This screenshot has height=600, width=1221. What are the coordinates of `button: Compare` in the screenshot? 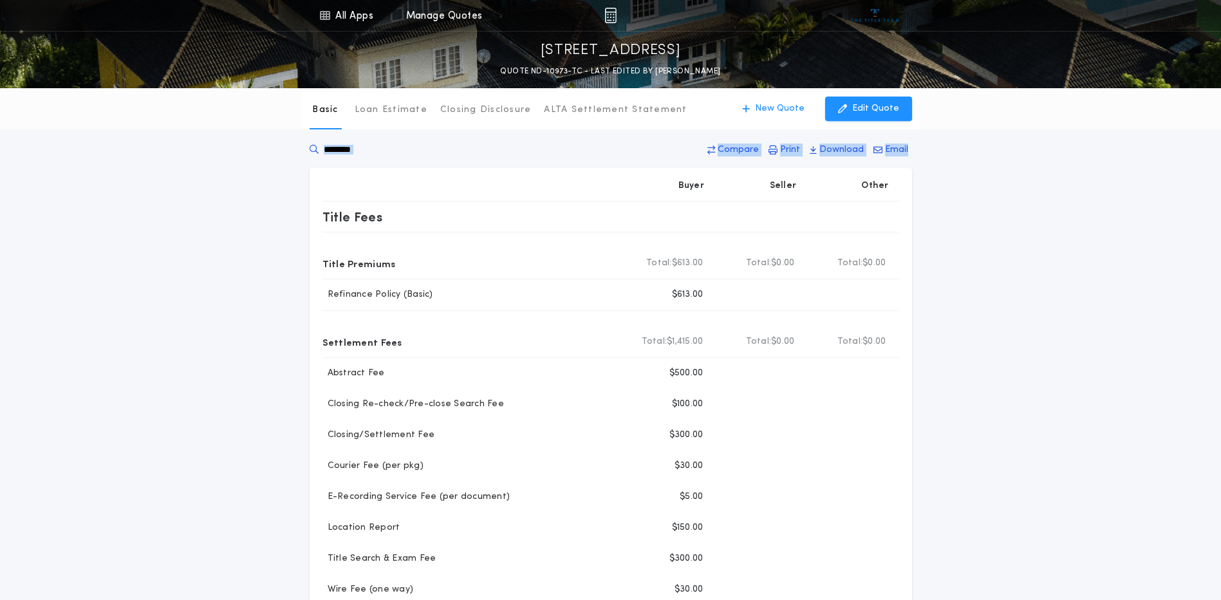 It's located at (733, 150).